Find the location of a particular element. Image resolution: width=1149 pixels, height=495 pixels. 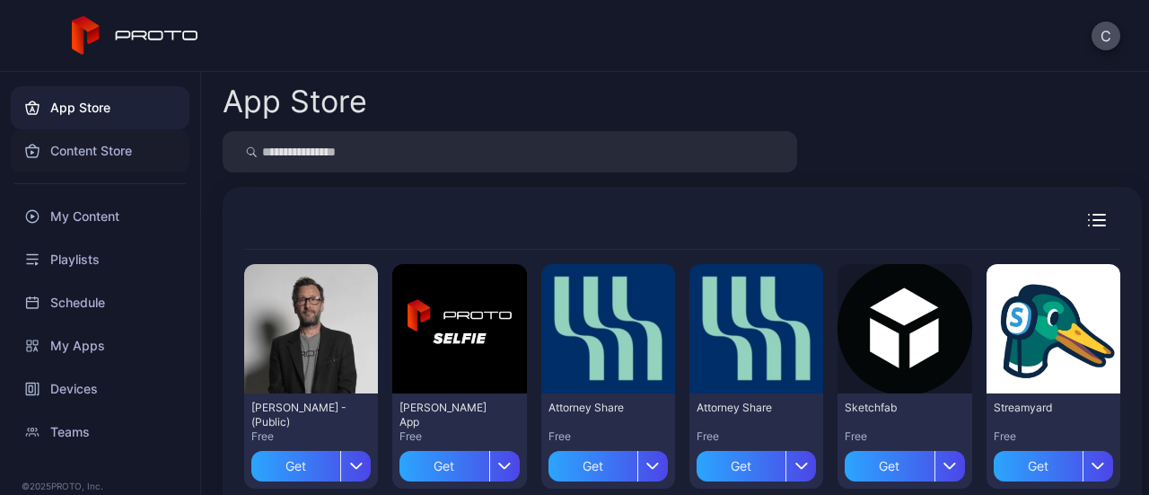

div: Streamyard is located at coordinates (1043, 408).